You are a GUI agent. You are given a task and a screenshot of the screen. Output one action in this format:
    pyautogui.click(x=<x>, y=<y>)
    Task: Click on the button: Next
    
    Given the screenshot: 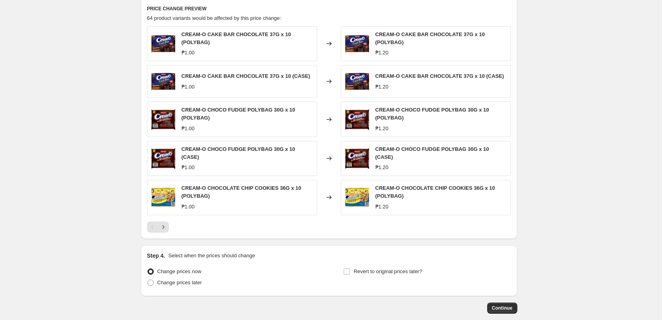 What is the action you would take?
    pyautogui.click(x=163, y=227)
    